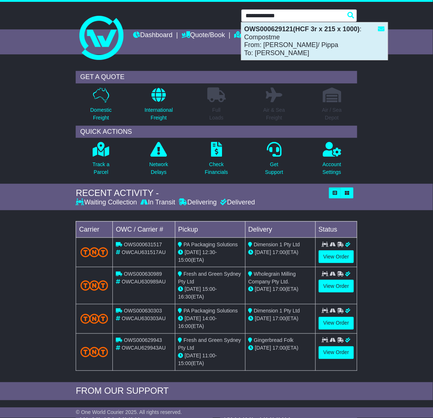  Describe the element at coordinates (129, 412) in the screenshot. I see `span: © One World Courier 2025. All rights reserved.` at that location.